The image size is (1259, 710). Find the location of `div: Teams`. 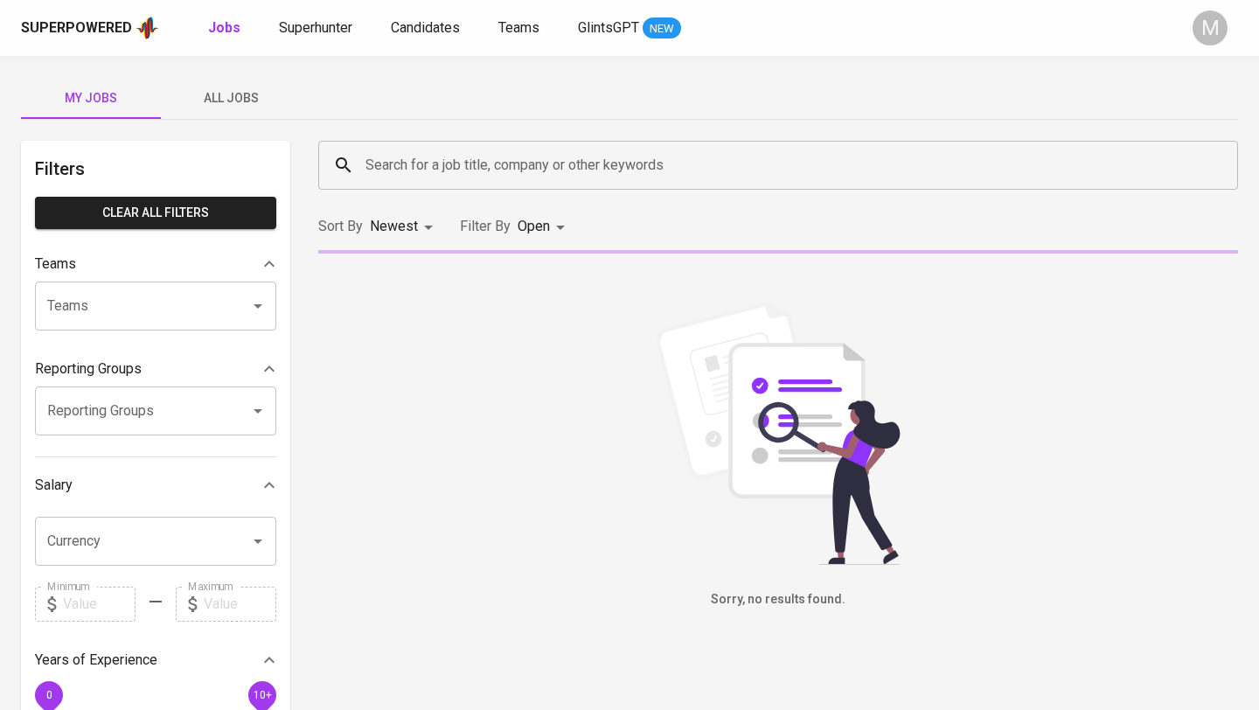

div: Teams is located at coordinates (156, 264).